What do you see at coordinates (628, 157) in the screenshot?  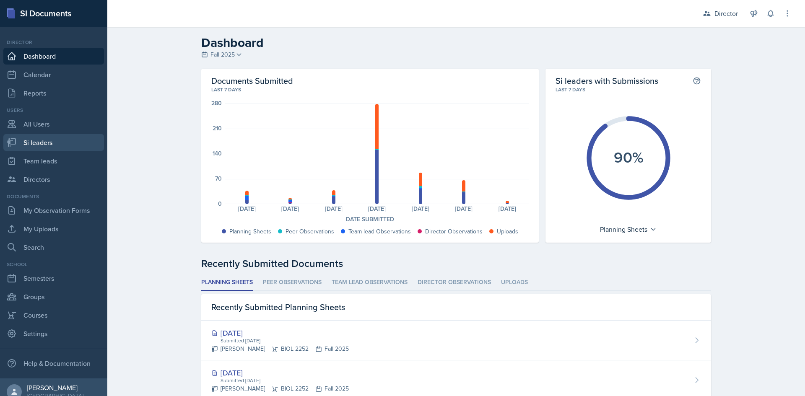 I see `text: 90%` at bounding box center [628, 157].